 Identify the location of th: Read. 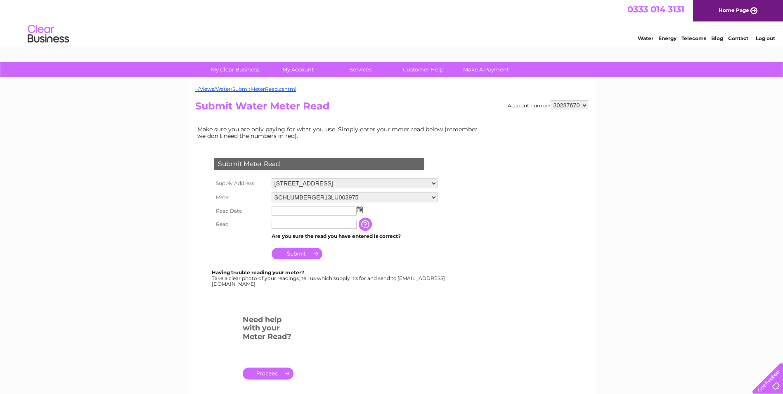
(241, 224).